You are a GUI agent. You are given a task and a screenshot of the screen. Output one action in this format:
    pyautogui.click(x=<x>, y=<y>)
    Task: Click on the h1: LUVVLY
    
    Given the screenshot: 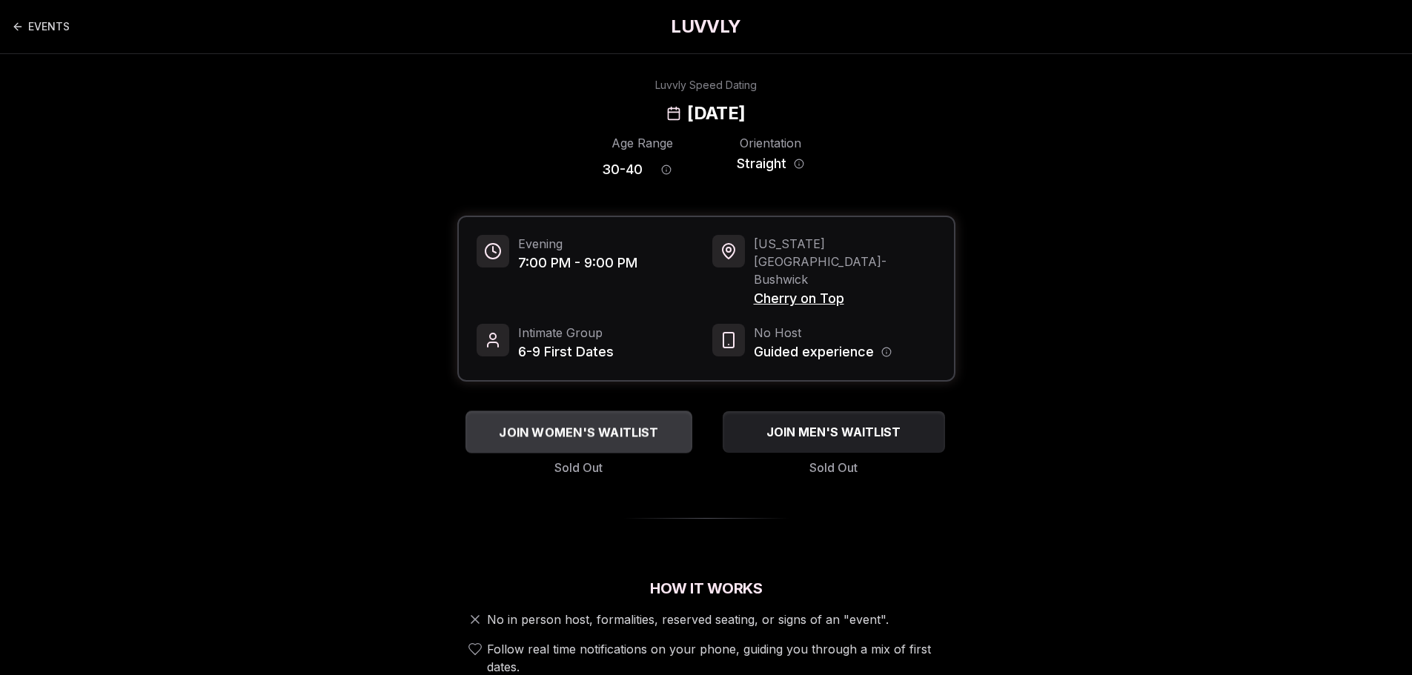 What is the action you would take?
    pyautogui.click(x=705, y=27)
    